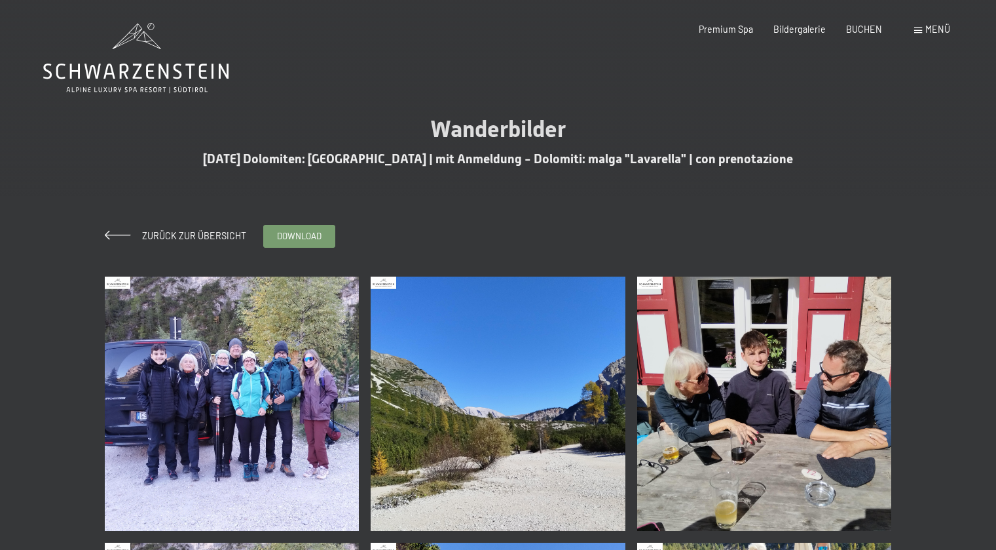  Describe the element at coordinates (299, 236) in the screenshot. I see `span: download` at that location.